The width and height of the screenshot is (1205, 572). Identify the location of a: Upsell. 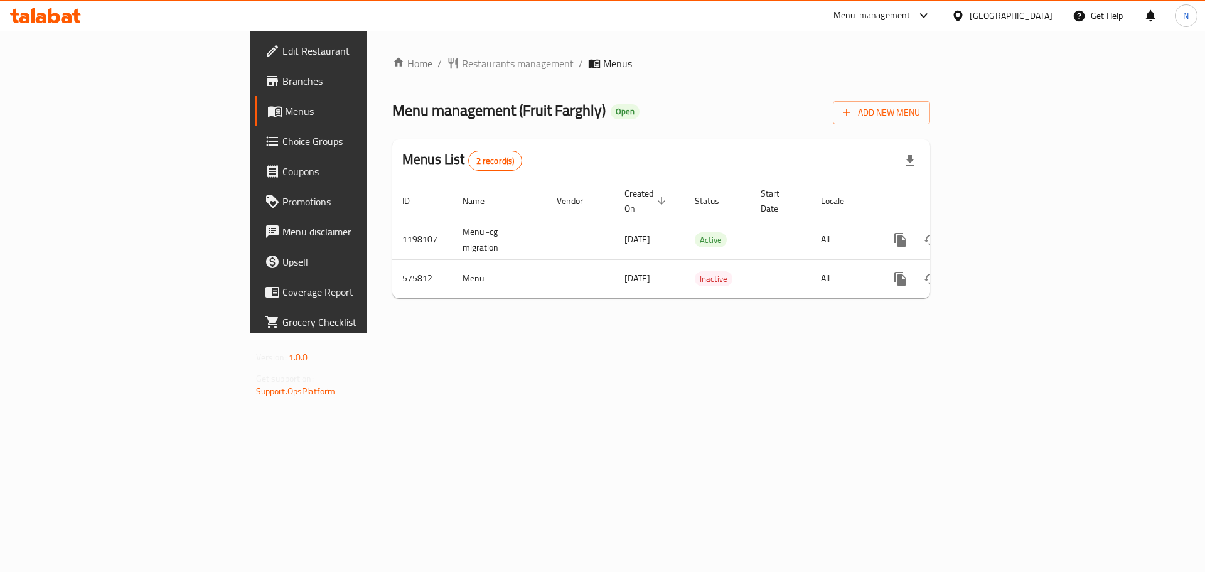
(353, 262).